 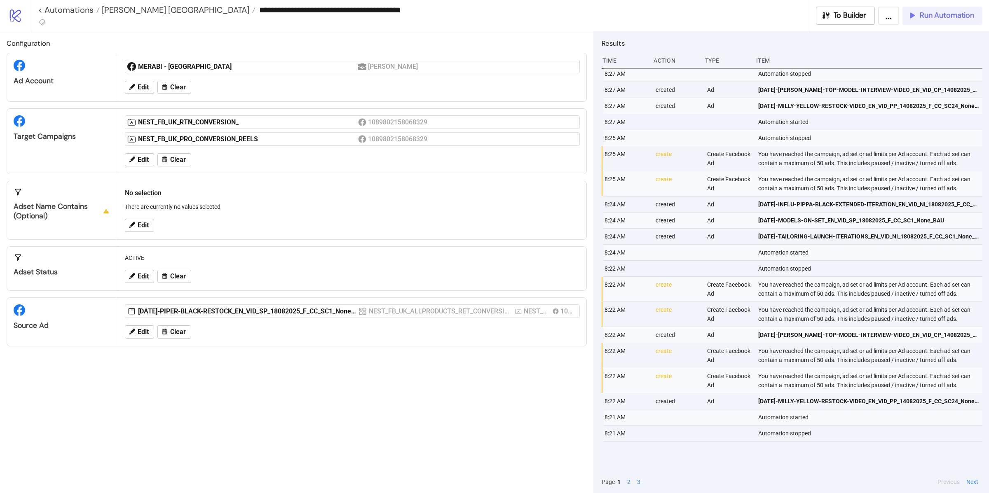 What do you see at coordinates (62, 326) in the screenshot?
I see `div: Source Ad` at bounding box center [62, 326].